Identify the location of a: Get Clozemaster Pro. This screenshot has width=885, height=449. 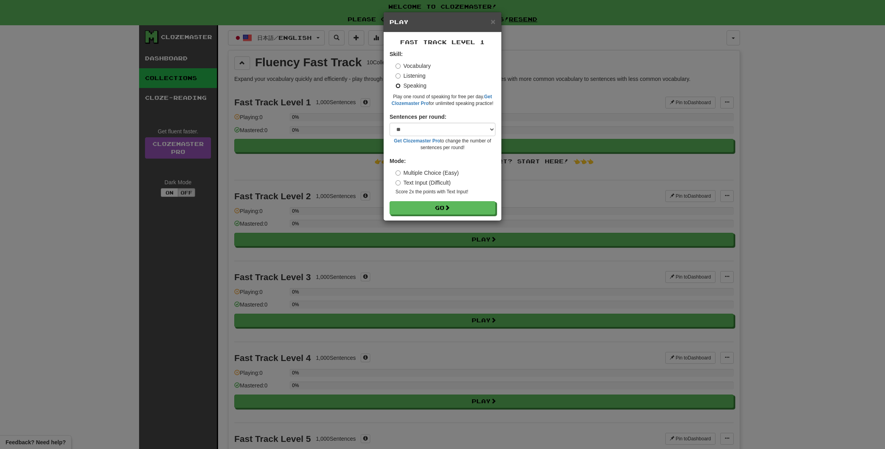
(417, 141).